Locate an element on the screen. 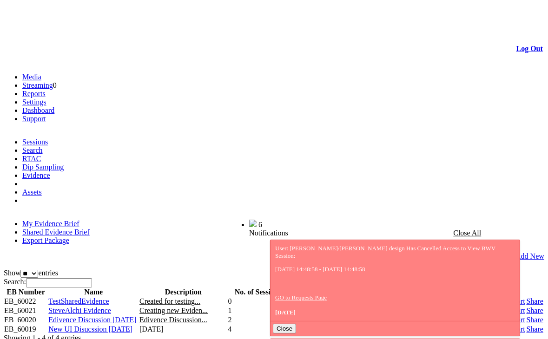  button: Close is located at coordinates (285, 329).